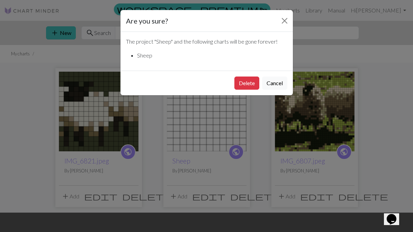 The width and height of the screenshot is (413, 232). I want to click on p: The project " Sheep " and the following charts will be gone forever!, so click(206, 41).